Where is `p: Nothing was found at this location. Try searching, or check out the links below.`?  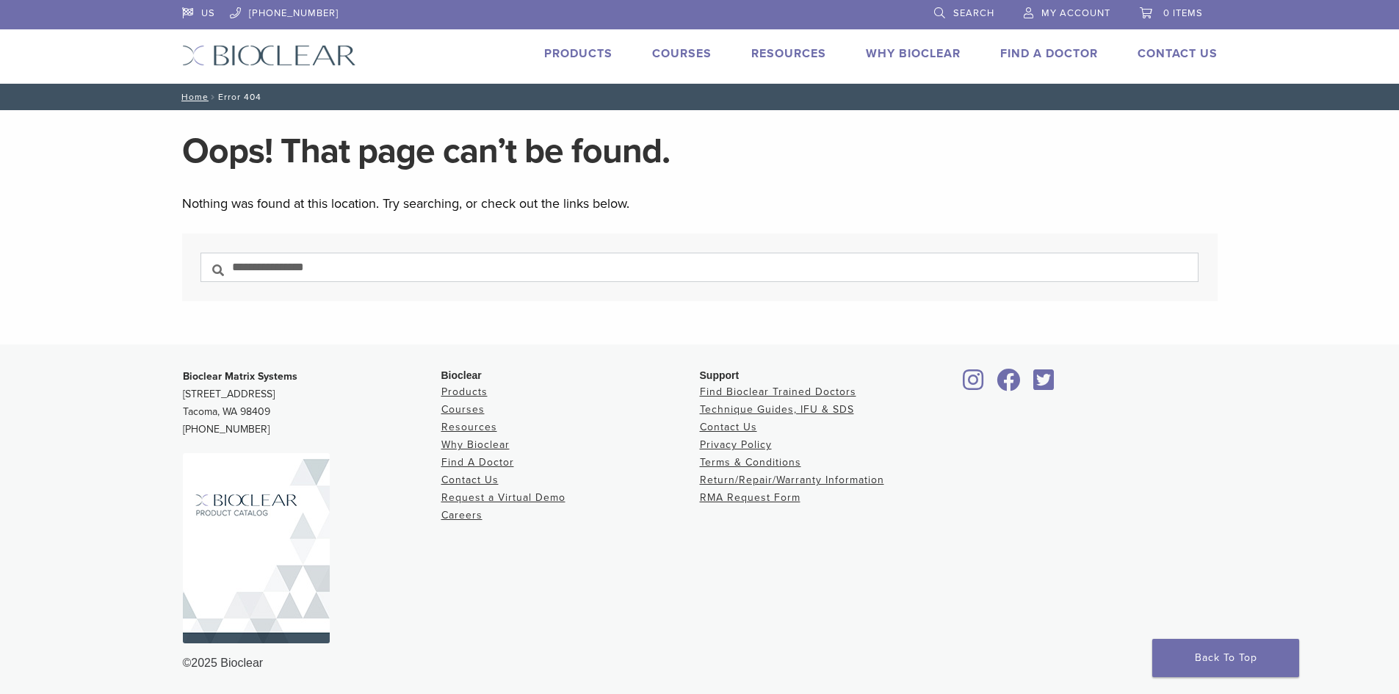
p: Nothing was found at this location. Try searching, or check out the links below. is located at coordinates (700, 203).